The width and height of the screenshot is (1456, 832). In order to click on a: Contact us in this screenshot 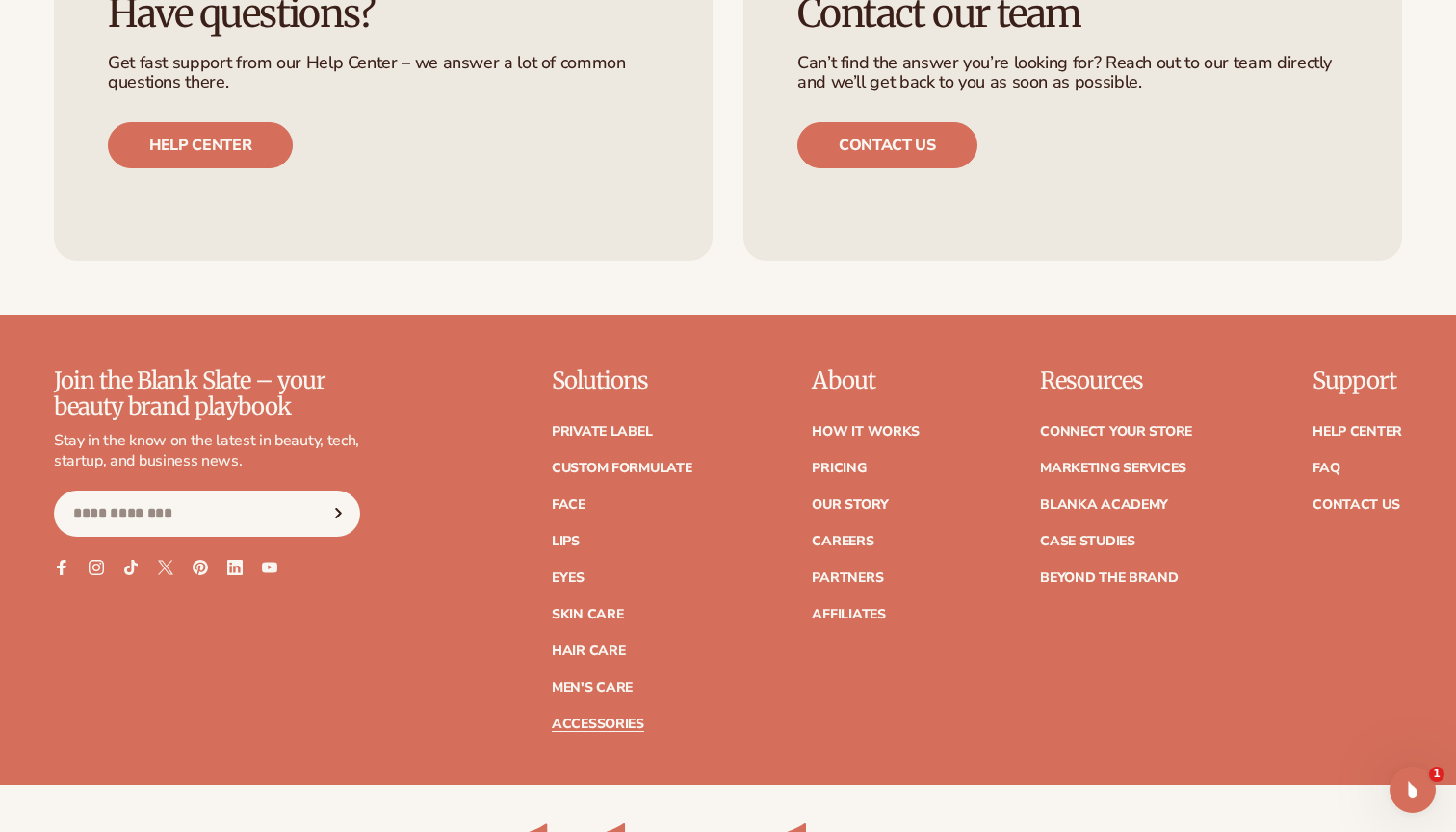, I will do `click(887, 145)`.